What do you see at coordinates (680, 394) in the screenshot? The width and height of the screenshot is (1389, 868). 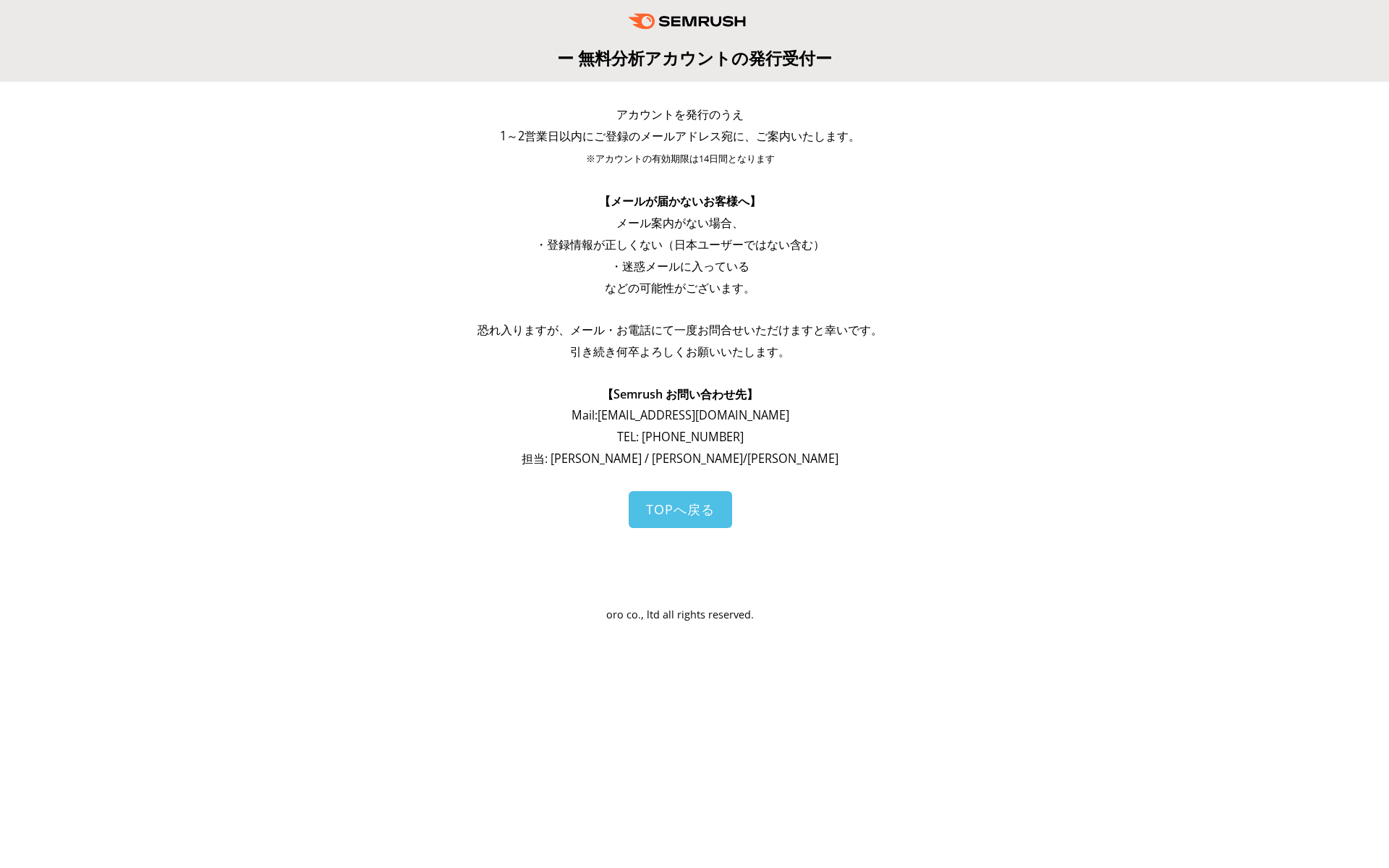 I see `span: 【Semrush お問い合わせ先】` at bounding box center [680, 394].